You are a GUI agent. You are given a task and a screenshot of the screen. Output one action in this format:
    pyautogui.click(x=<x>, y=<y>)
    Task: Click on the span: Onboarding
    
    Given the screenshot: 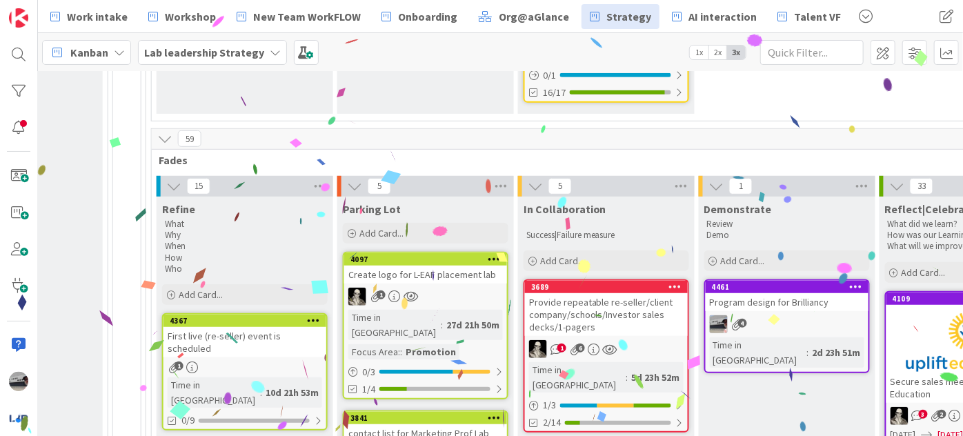 What is the action you would take?
    pyautogui.click(x=428, y=17)
    